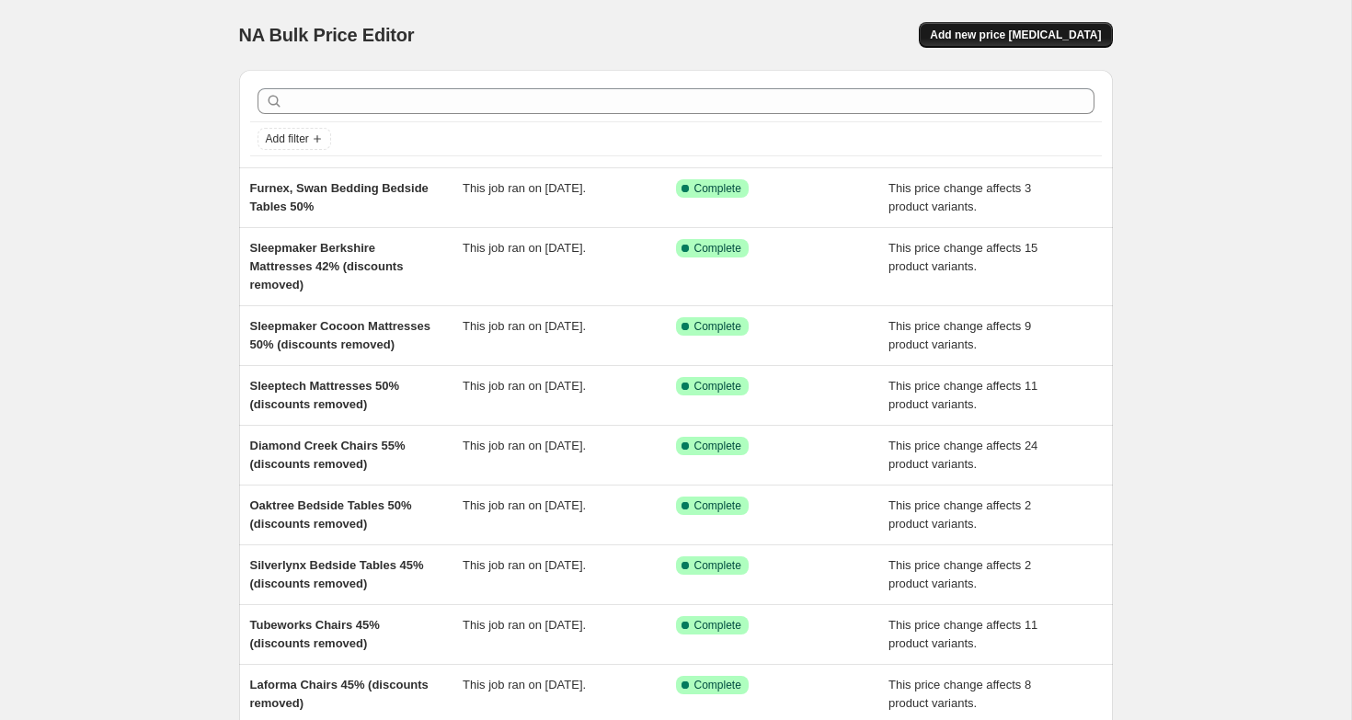  Describe the element at coordinates (315, 634) in the screenshot. I see `span: Tubeworks Chairs 45% (discounts removed)` at that location.